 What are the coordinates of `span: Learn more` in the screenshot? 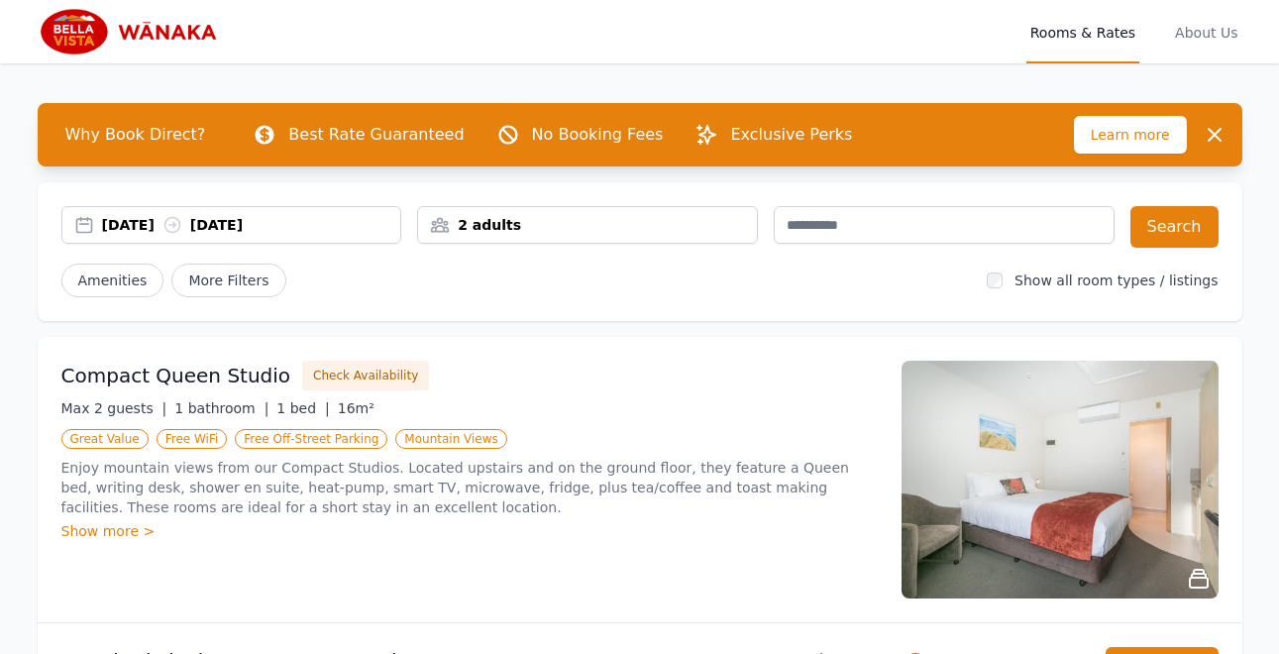 It's located at (1131, 135).